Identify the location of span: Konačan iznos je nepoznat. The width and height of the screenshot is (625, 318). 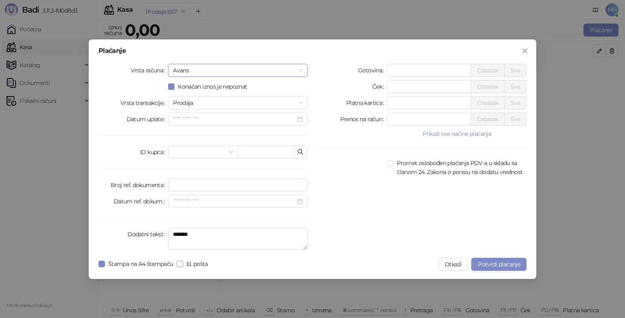
(212, 87).